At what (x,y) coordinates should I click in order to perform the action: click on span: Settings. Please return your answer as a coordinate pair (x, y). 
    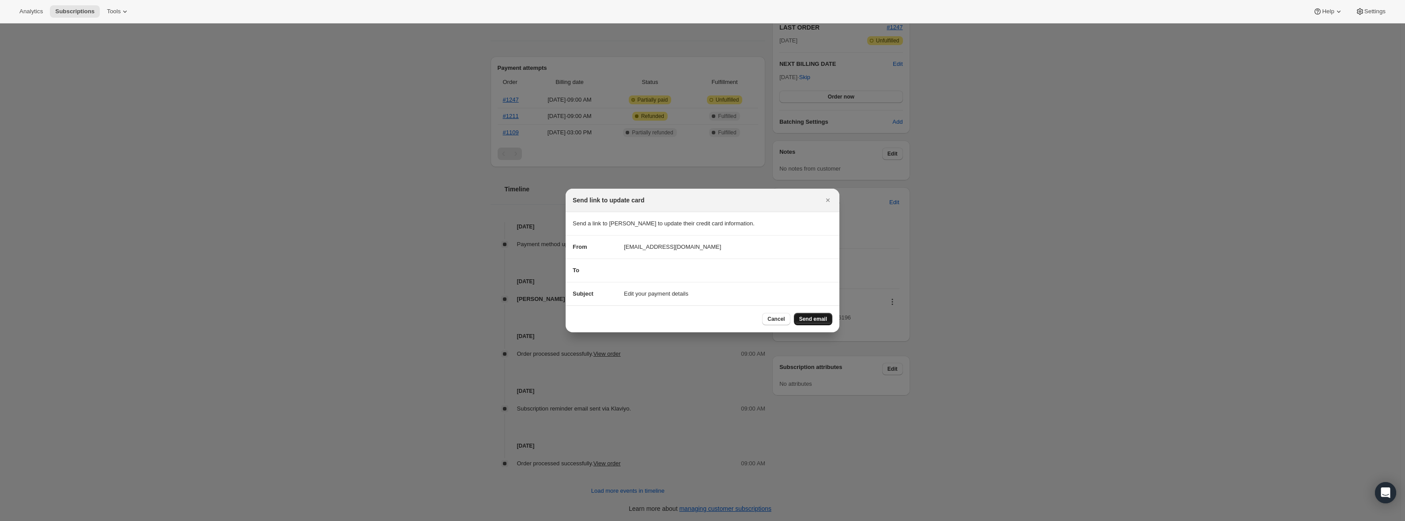
    Looking at the image, I should click on (1375, 11).